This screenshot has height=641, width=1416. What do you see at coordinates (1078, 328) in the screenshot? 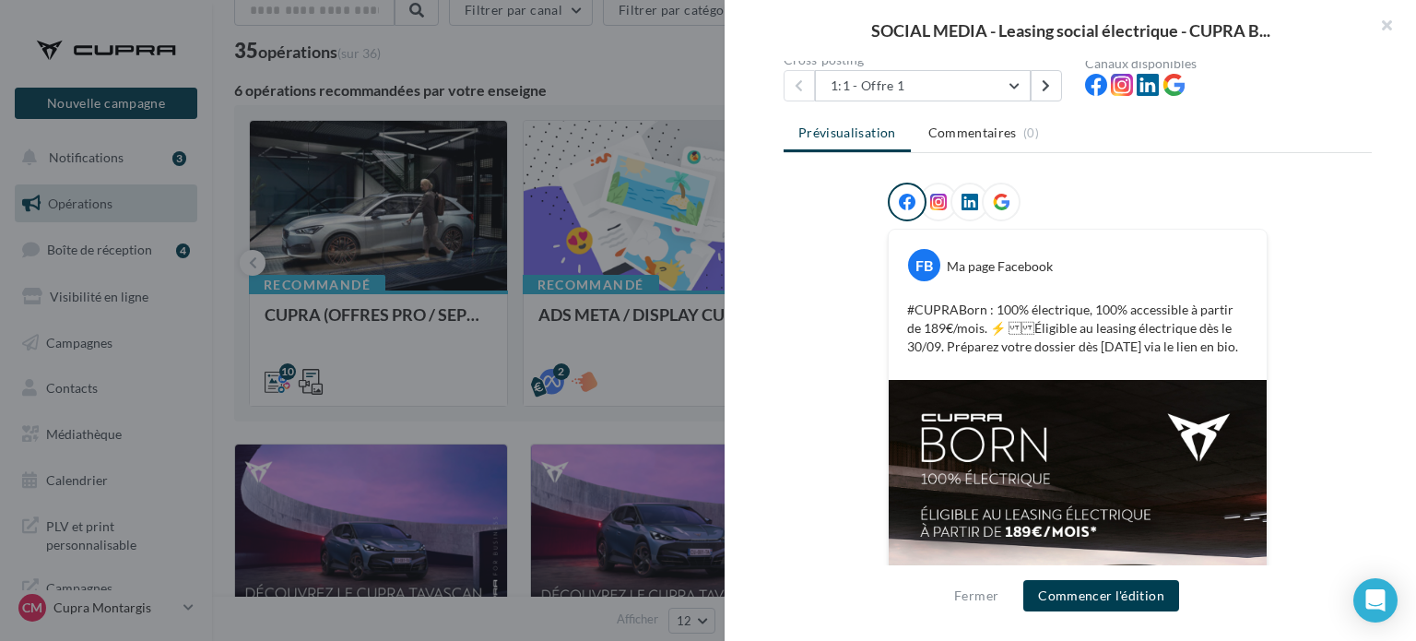
I see `p: #CUPRABorn : 100% électrique, 100% accessible à partir de 189€/mois. ⚡️ Éligible au leasing élect...` at bounding box center [1078, 328].